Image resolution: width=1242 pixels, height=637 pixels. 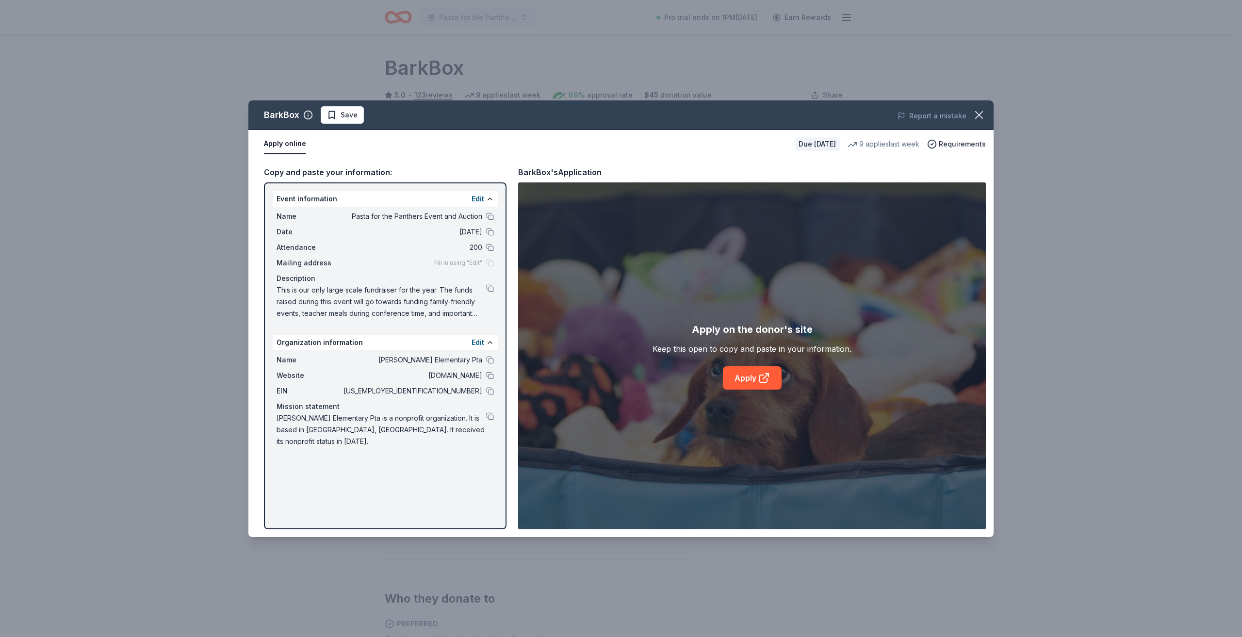 What do you see at coordinates (458, 263) in the screenshot?
I see `span: Fill in using "Edit"` at bounding box center [458, 263].